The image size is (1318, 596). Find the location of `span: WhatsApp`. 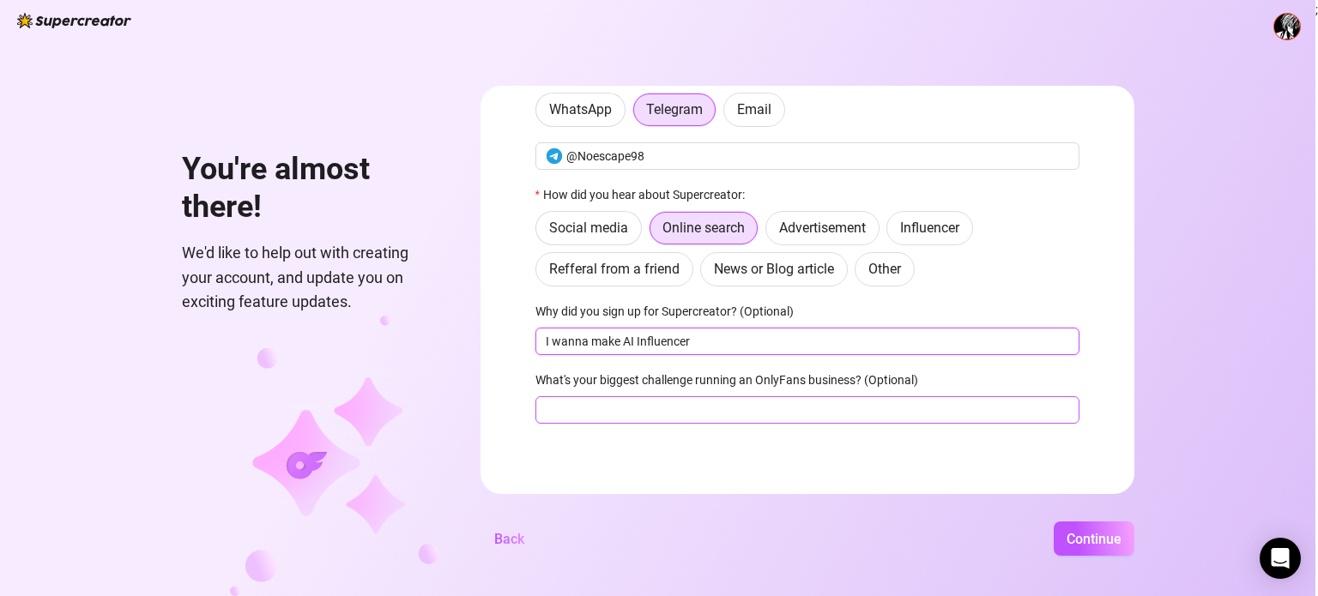

span: WhatsApp is located at coordinates (580, 109).